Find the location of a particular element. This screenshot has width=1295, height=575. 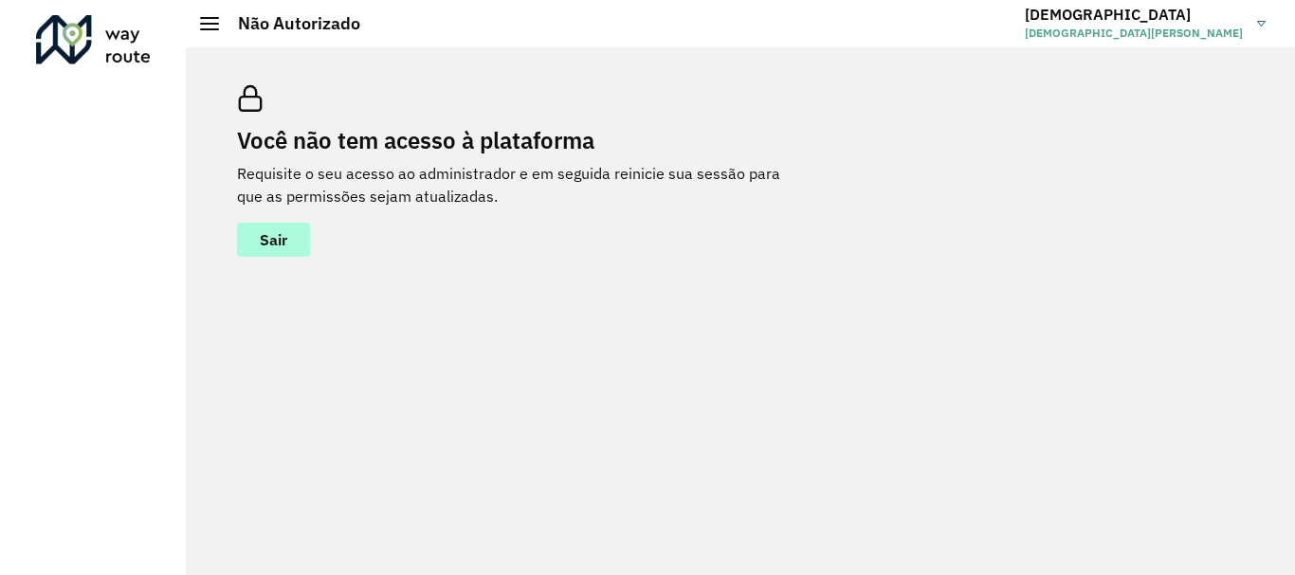

p: Requisite o seu acesso ao administrador e em seguida reinicie sua sessão para que as permissões s... is located at coordinates (521, 185).